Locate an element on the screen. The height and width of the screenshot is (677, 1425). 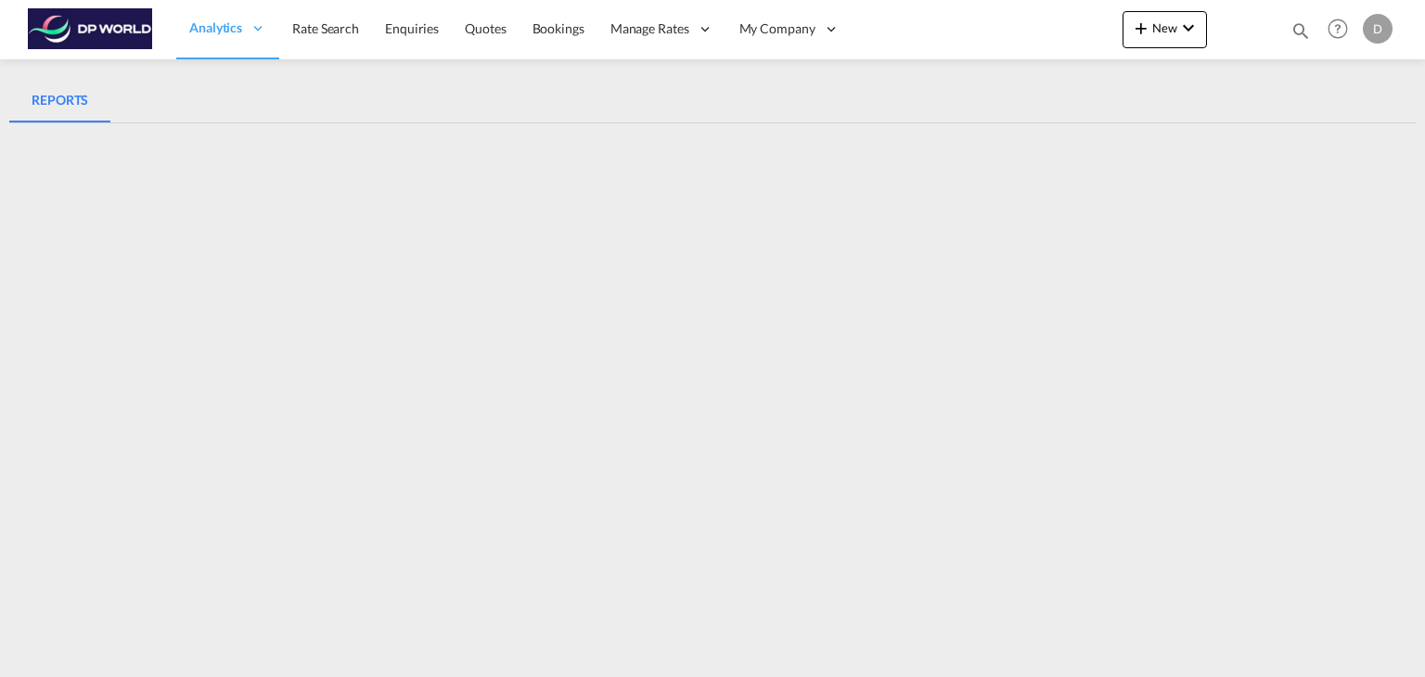
span: Quotes is located at coordinates (485, 28).